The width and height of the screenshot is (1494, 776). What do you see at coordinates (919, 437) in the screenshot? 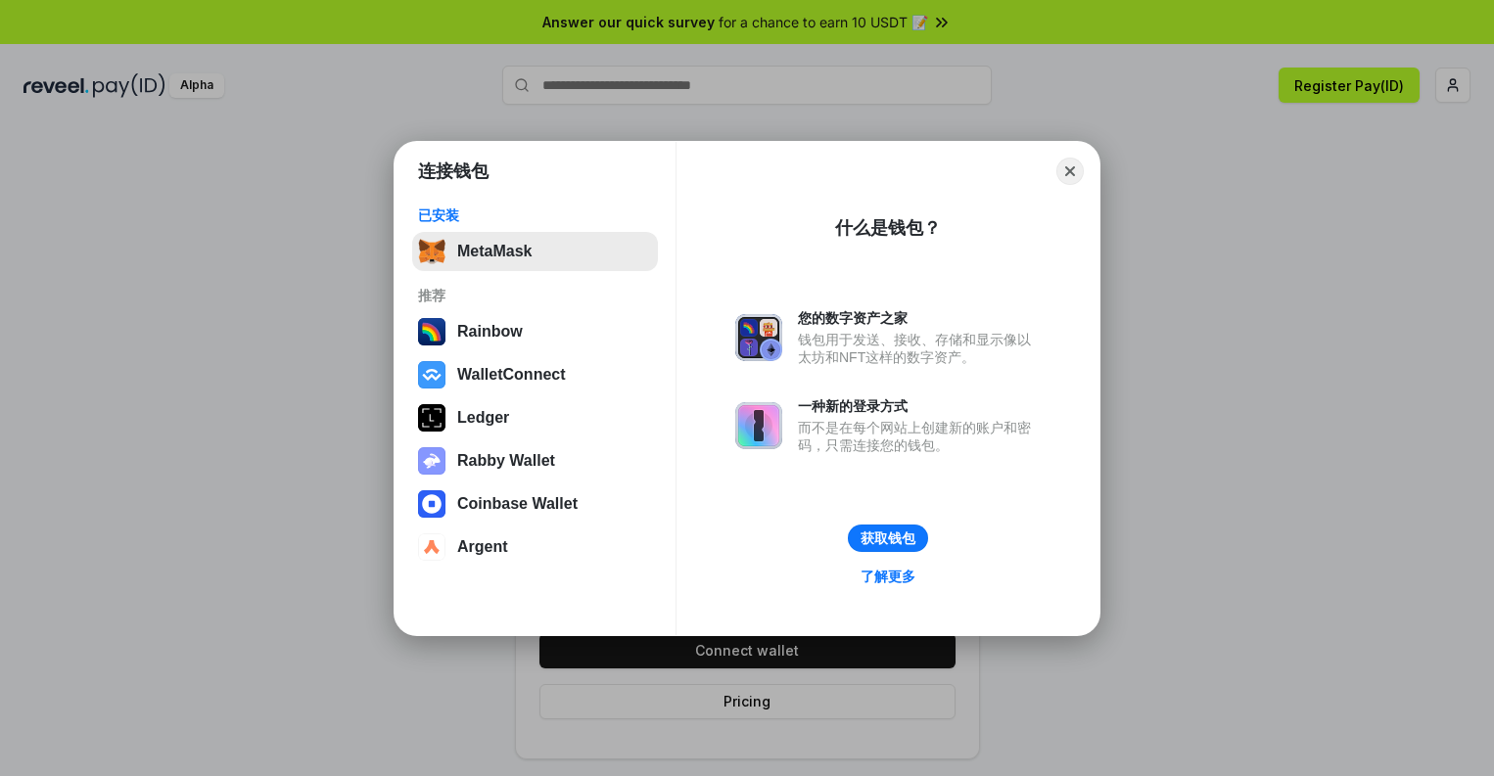
I see `div: 而不是在每个网站上创建新的账户和密码，只需连接您的钱包。` at bounding box center [919, 437].